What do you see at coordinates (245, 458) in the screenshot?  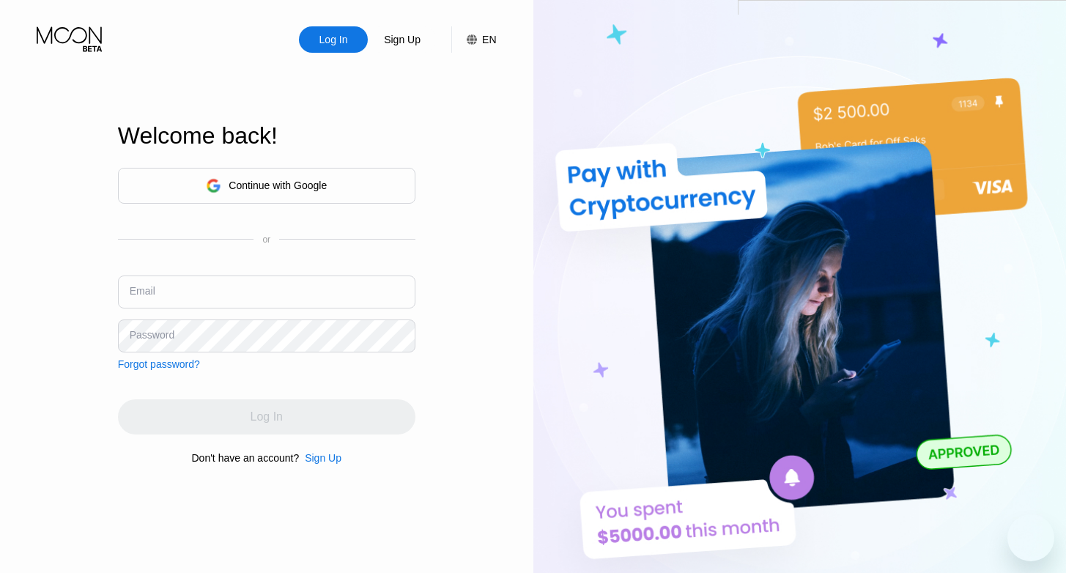 I see `div: Don't have an account?` at bounding box center [245, 458].